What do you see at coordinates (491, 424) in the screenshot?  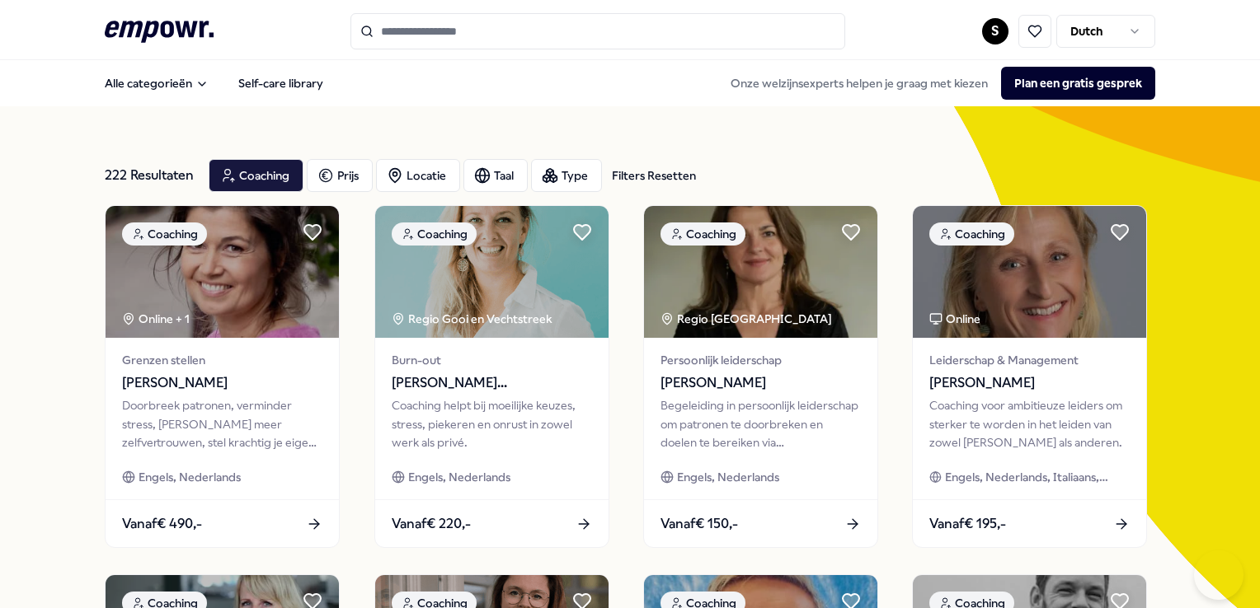 I see `div: Coaching helpt bij moeilijke keuzes, stress, piekeren en onrust in zowel werk als privé.` at bounding box center [491, 424].